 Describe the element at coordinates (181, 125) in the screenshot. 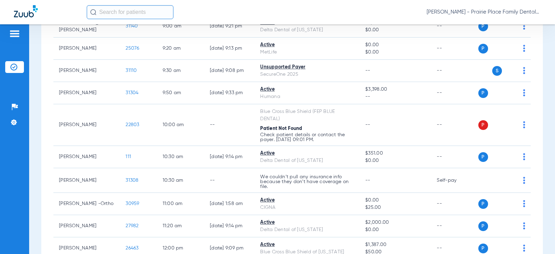

I see `td: 10:00 AM` at that location.